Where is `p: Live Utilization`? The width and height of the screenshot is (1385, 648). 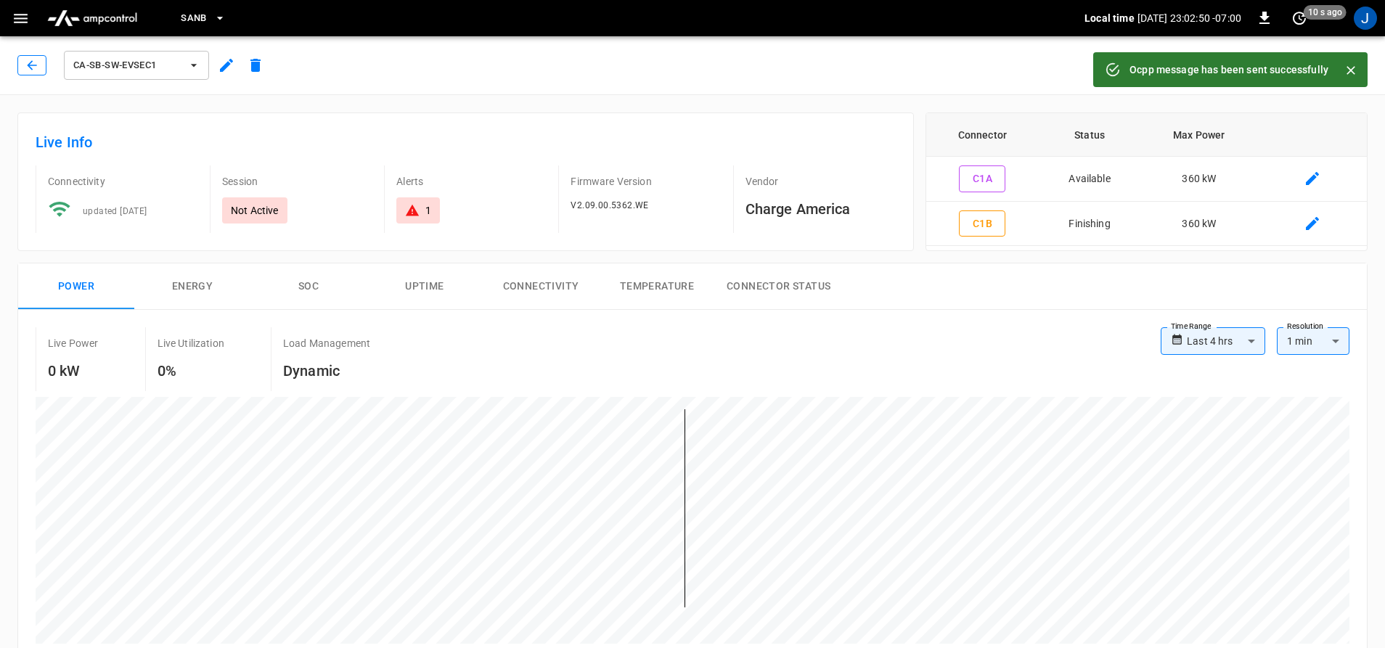 p: Live Utilization is located at coordinates (191, 343).